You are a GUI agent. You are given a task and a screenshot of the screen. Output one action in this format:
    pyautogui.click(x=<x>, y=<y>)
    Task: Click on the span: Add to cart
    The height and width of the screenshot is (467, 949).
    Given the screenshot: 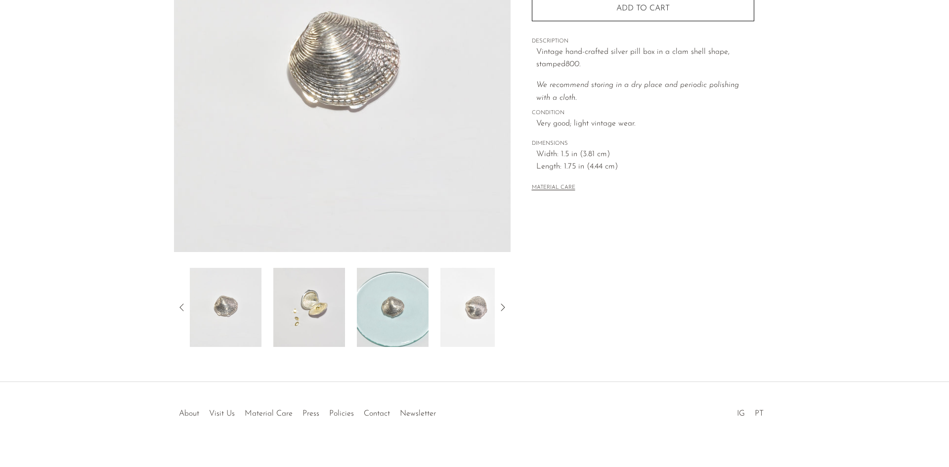 What is the action you would take?
    pyautogui.click(x=643, y=8)
    